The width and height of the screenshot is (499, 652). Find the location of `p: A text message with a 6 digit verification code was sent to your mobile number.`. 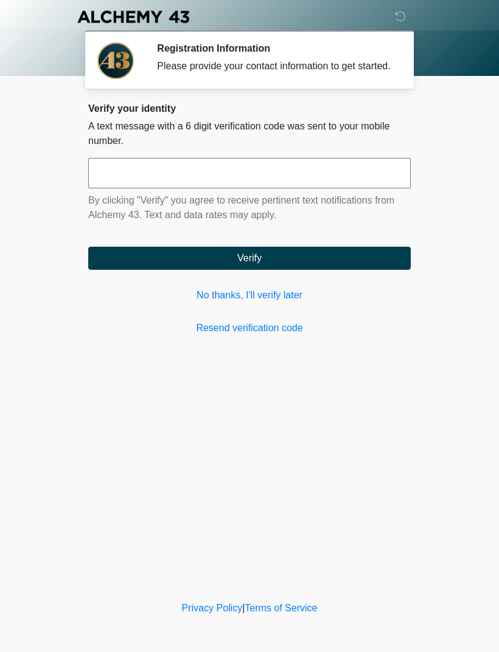

p: A text message with a 6 digit verification code was sent to your mobile number. is located at coordinates (249, 134).